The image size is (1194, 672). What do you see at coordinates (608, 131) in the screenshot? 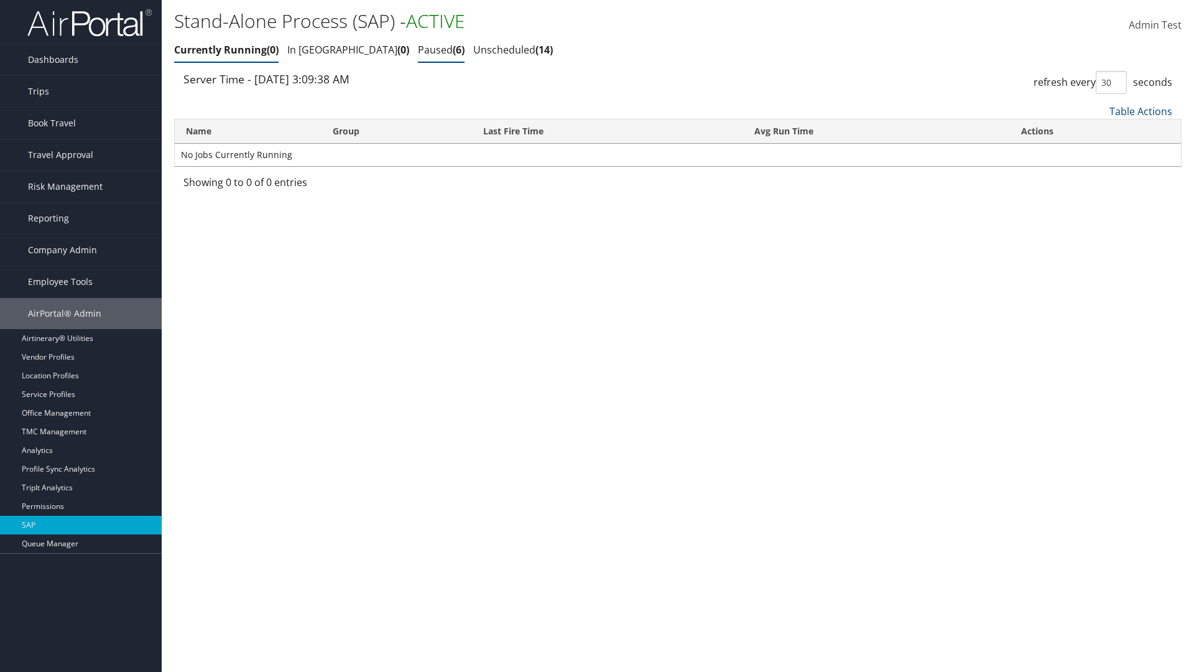
I see `th: Last Fire Time: activate to sort column ascending` at bounding box center [608, 131].